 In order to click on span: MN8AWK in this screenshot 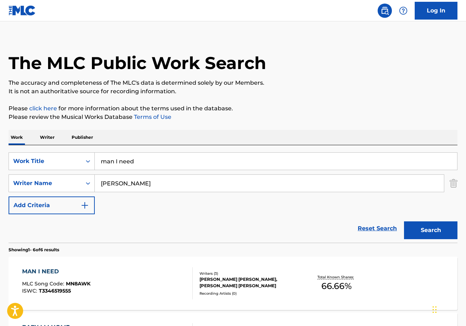, I will do `click(78, 284)`.